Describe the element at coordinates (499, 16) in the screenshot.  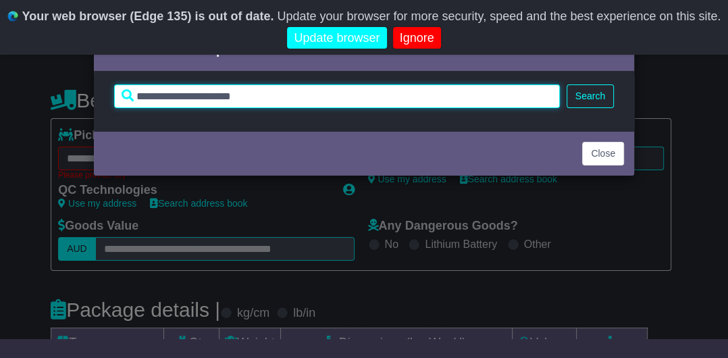
I see `span: Update your browser for more security, speed and the best experience on this site.` at that location.